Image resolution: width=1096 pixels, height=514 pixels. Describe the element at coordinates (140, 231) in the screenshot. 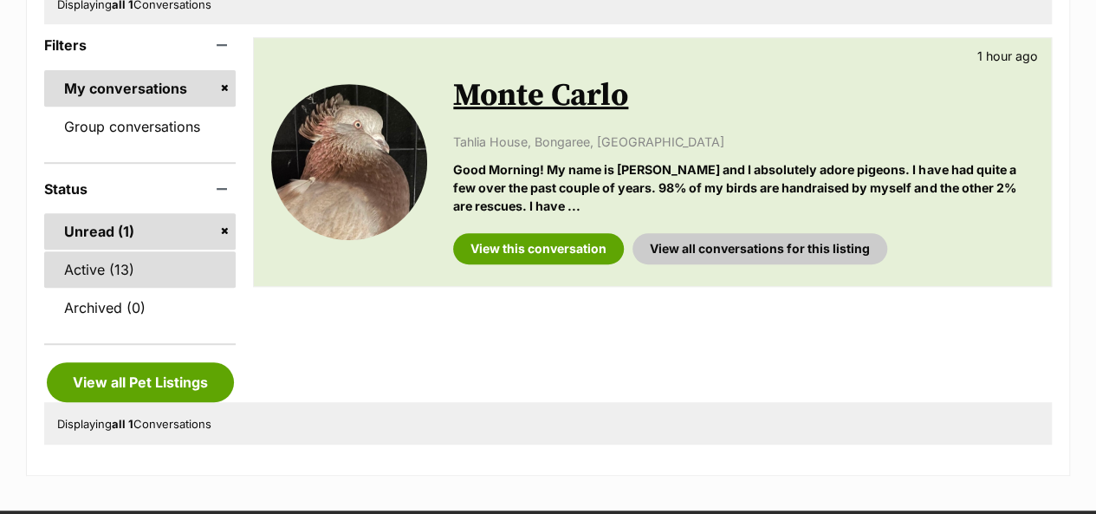

I see `a: Unread (1)` at that location.